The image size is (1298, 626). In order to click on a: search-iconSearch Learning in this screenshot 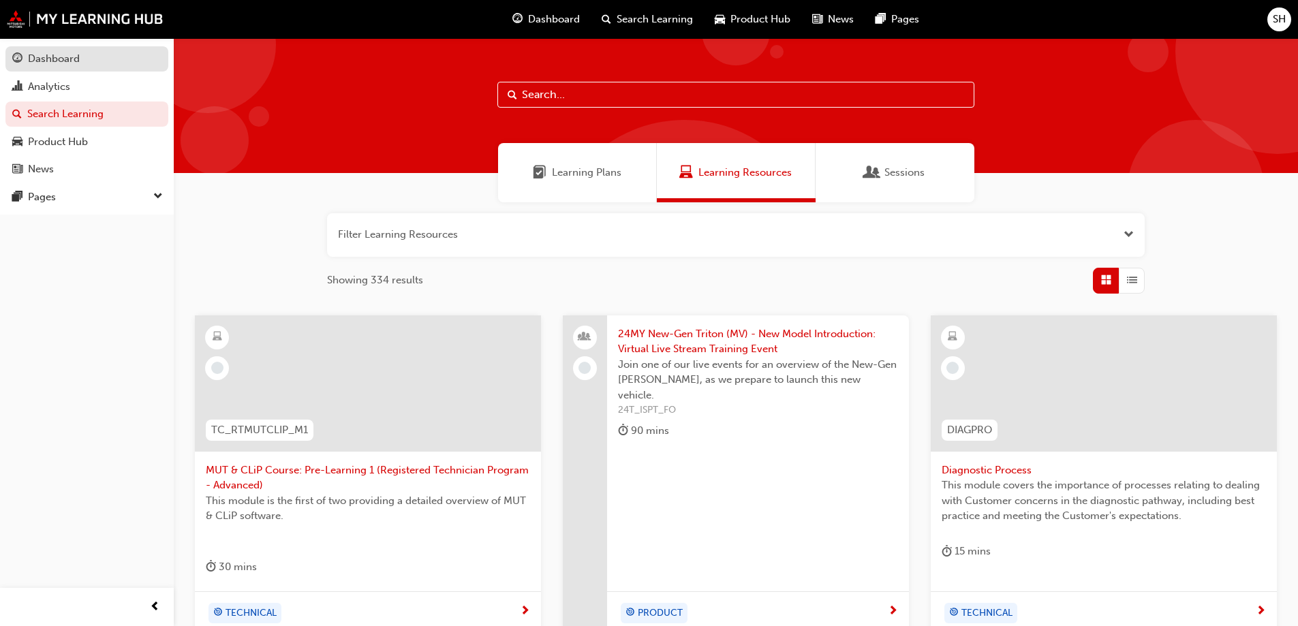, I will do `click(647, 19)`.